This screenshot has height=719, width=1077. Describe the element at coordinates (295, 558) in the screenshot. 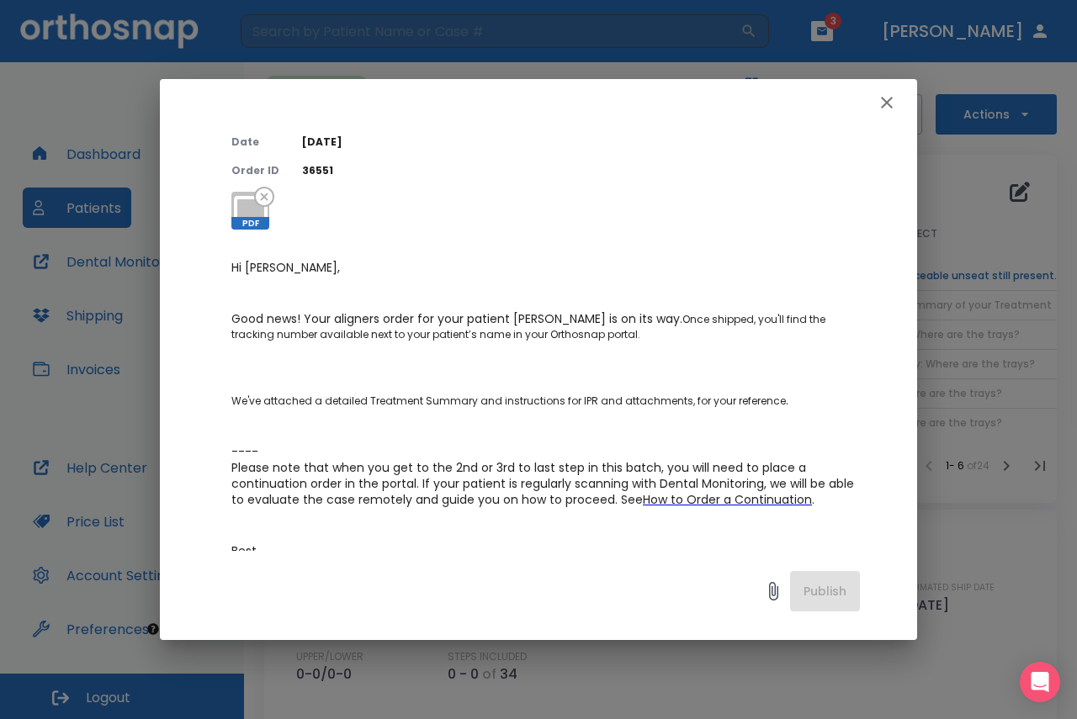

I see `span: Best, The Orthosnap Team` at that location.